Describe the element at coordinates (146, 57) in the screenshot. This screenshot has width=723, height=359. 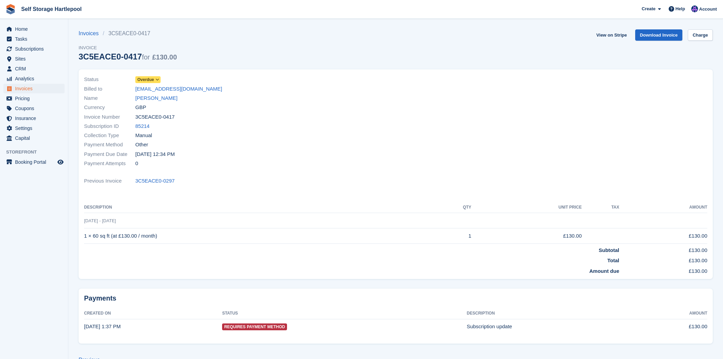
I see `span: for` at that location.